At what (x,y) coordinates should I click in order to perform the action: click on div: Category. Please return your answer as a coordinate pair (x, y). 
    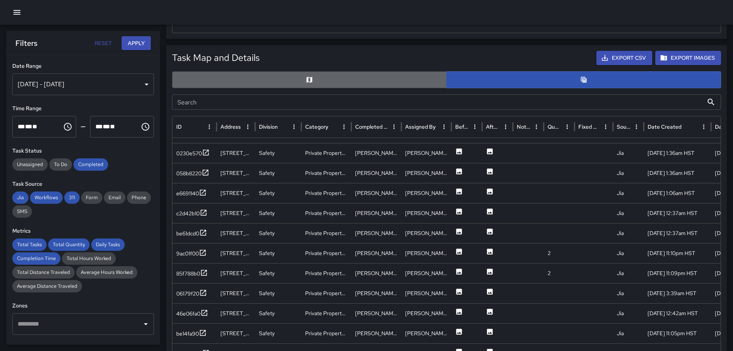
    Looking at the image, I should click on (317, 127).